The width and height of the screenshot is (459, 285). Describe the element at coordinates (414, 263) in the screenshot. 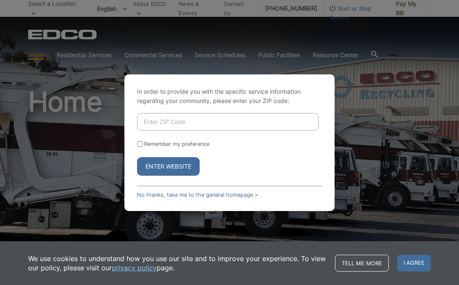

I see `span: I agree` at that location.